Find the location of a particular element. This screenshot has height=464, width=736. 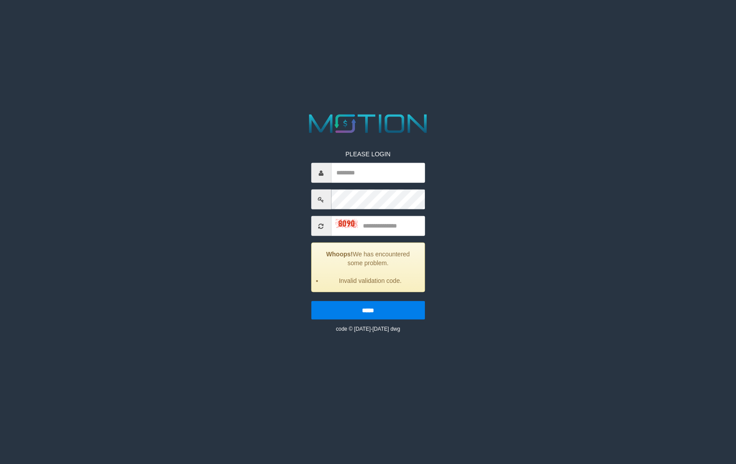

li: Invalid validation code. is located at coordinates (370, 281).